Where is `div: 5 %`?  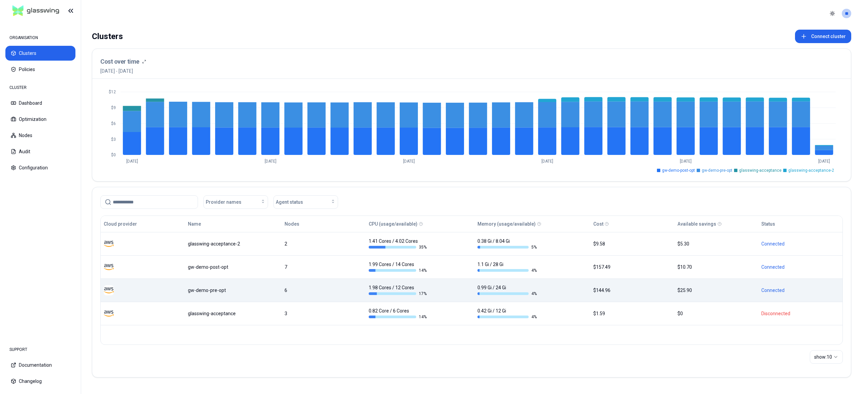
div: 5 % is located at coordinates (507, 247).